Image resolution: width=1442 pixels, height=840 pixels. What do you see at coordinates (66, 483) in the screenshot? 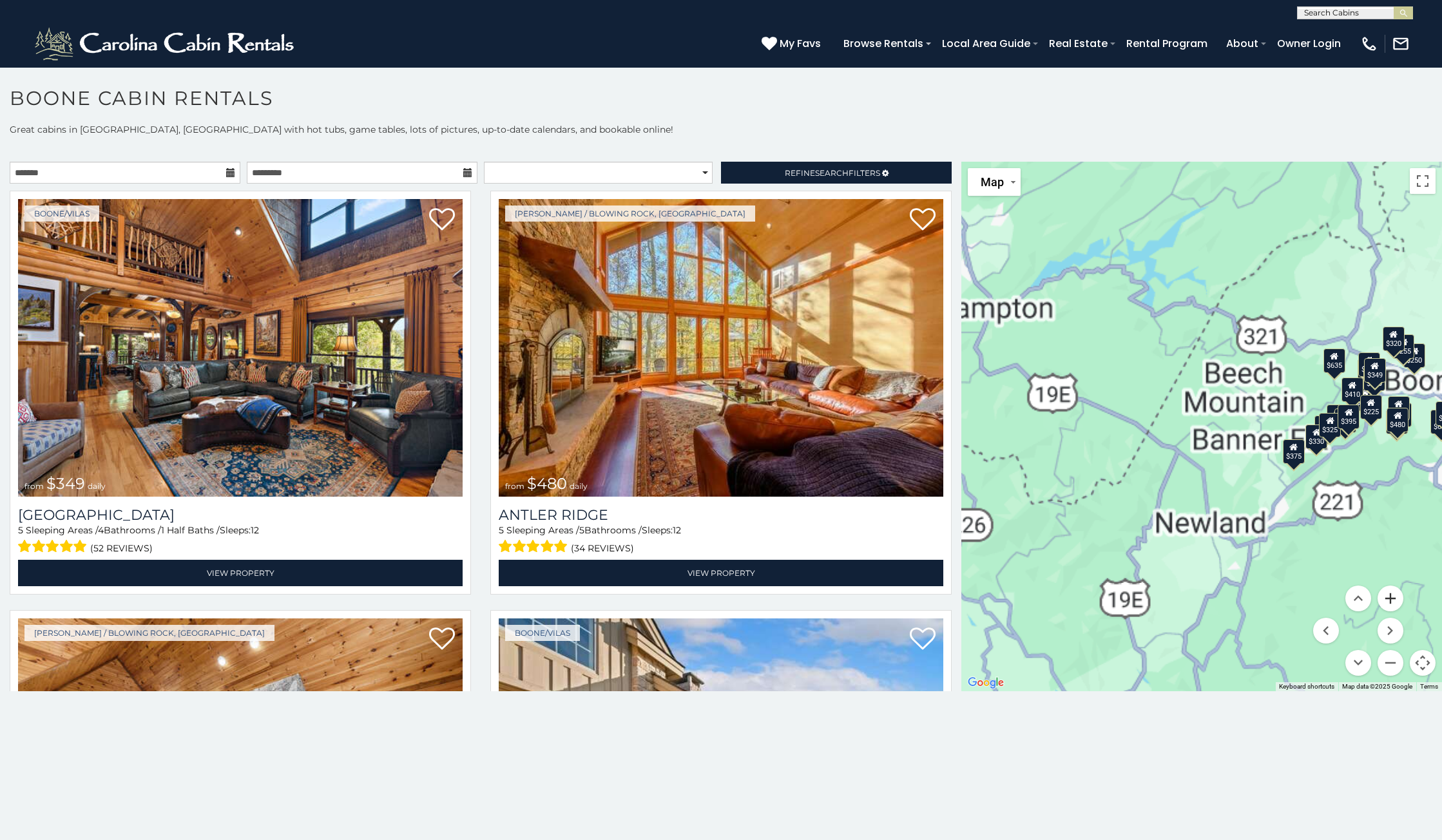
I see `span: $349` at bounding box center [66, 483].